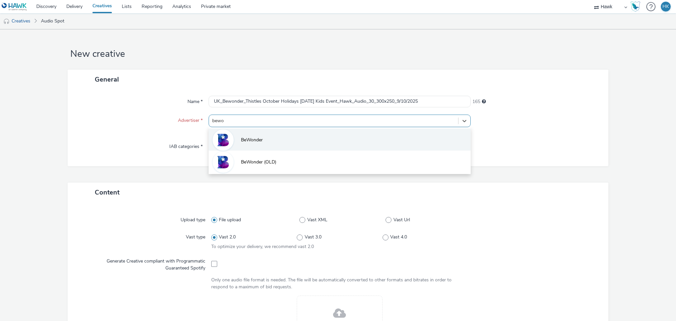 The image size is (676, 321). Describe the element at coordinates (227, 237) in the screenshot. I see `span: Vast 2.0` at that location.